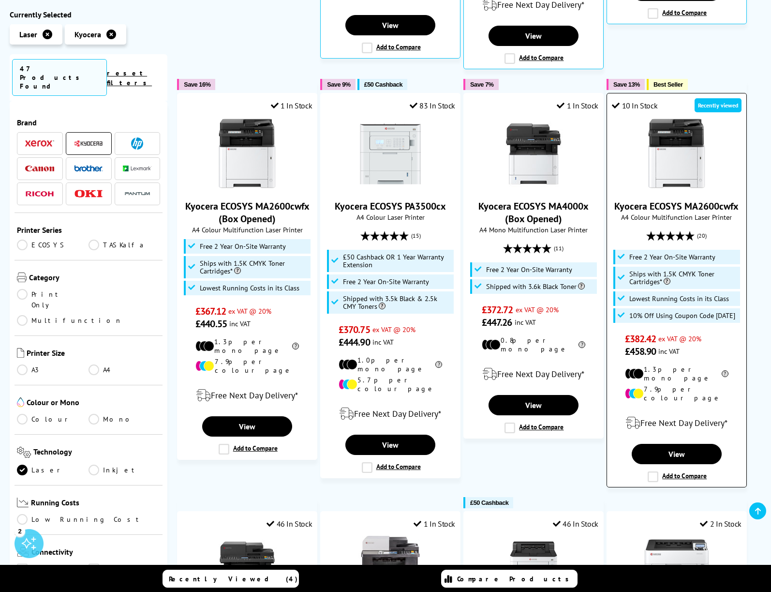 The height and width of the screenshot is (592, 771). Describe the element at coordinates (20, 353) in the screenshot. I see `img: Printer Size` at that location.